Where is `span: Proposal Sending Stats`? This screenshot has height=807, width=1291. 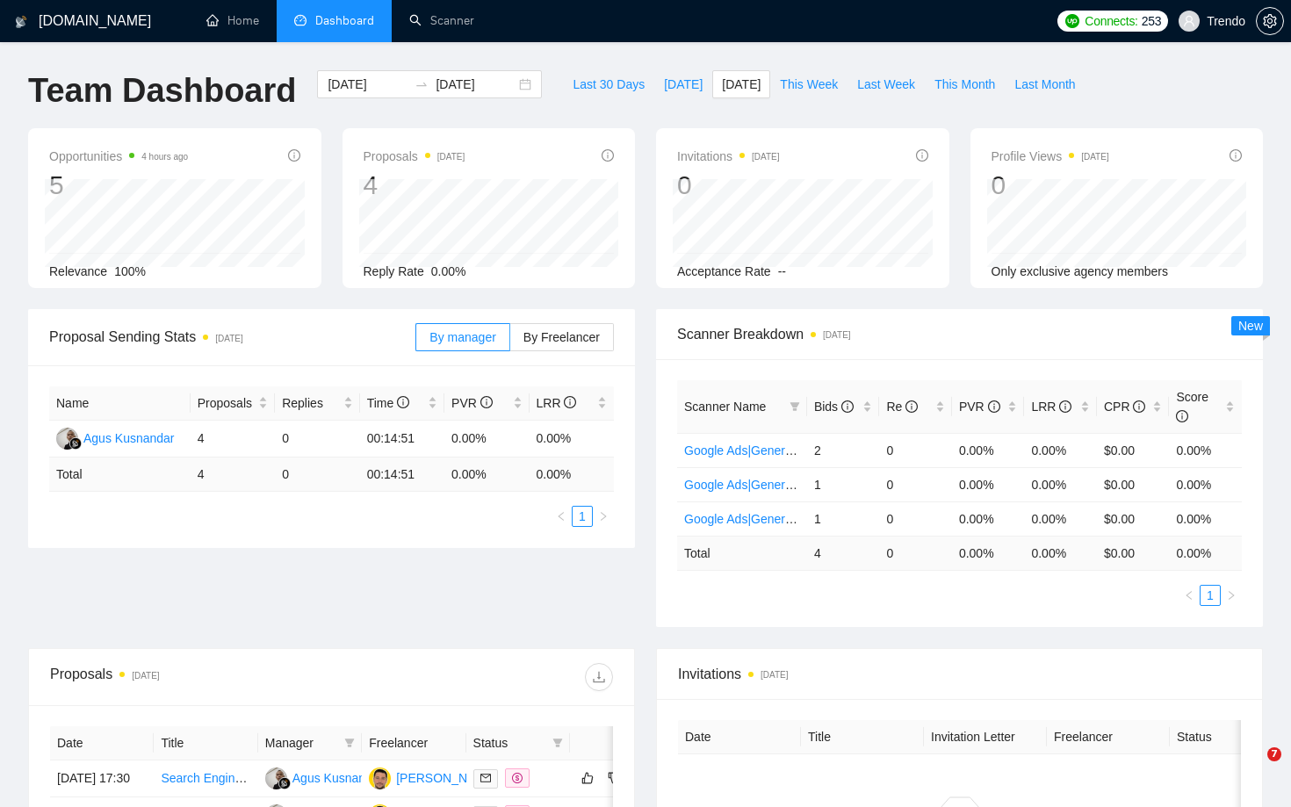
span: Proposal Sending Stats is located at coordinates (232, 336).